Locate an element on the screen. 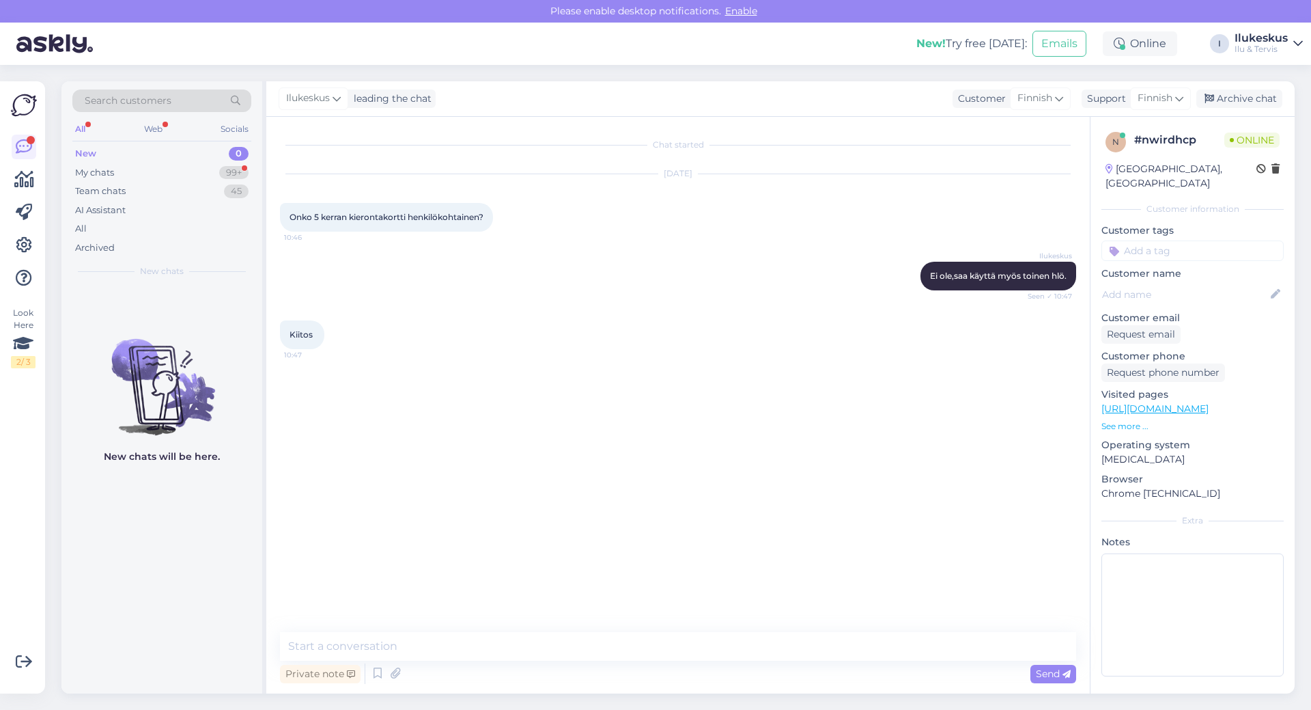 This screenshot has width=1311, height=710. div: AI Assistant is located at coordinates (100, 210).